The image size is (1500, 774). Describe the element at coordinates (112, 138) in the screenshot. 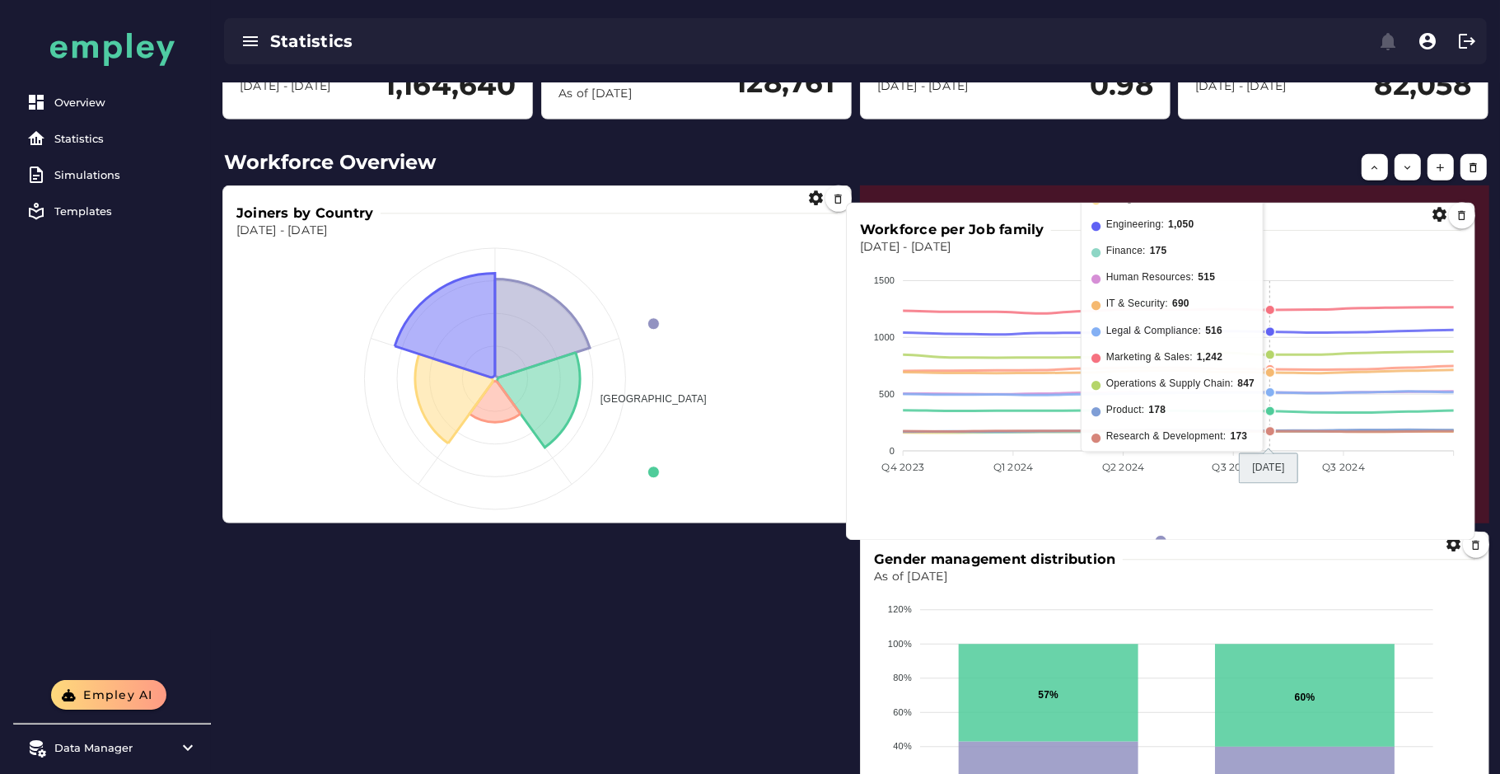

I see `a: Statistics` at that location.